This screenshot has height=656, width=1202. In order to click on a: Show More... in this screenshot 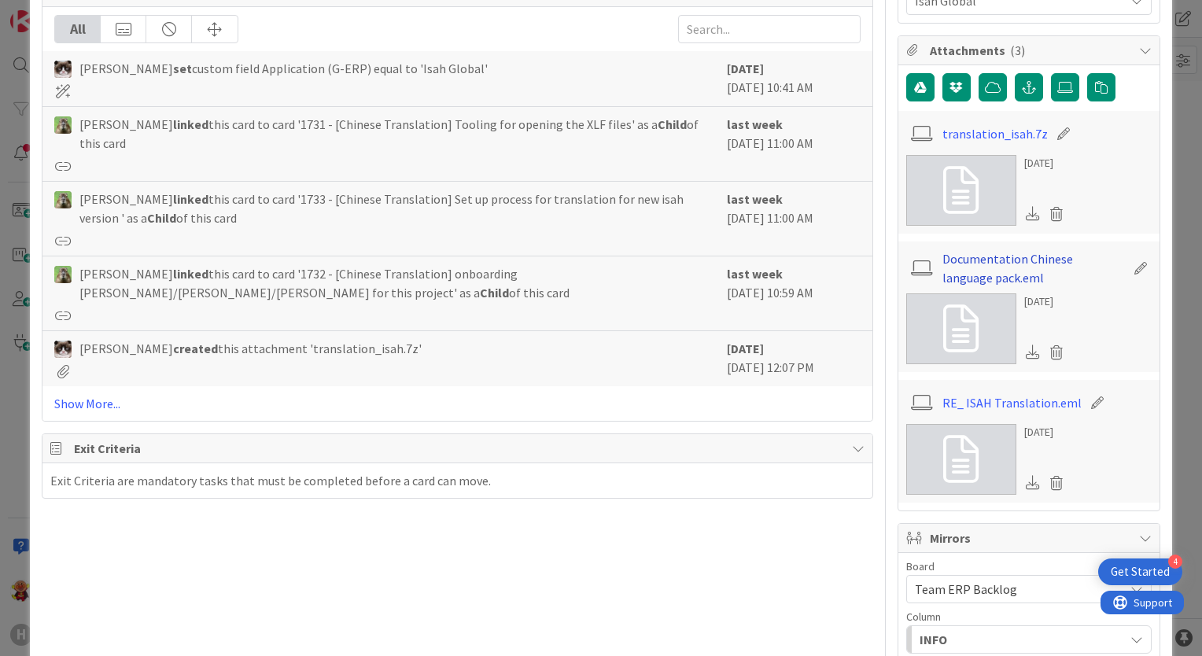, I will do `click(457, 404)`.